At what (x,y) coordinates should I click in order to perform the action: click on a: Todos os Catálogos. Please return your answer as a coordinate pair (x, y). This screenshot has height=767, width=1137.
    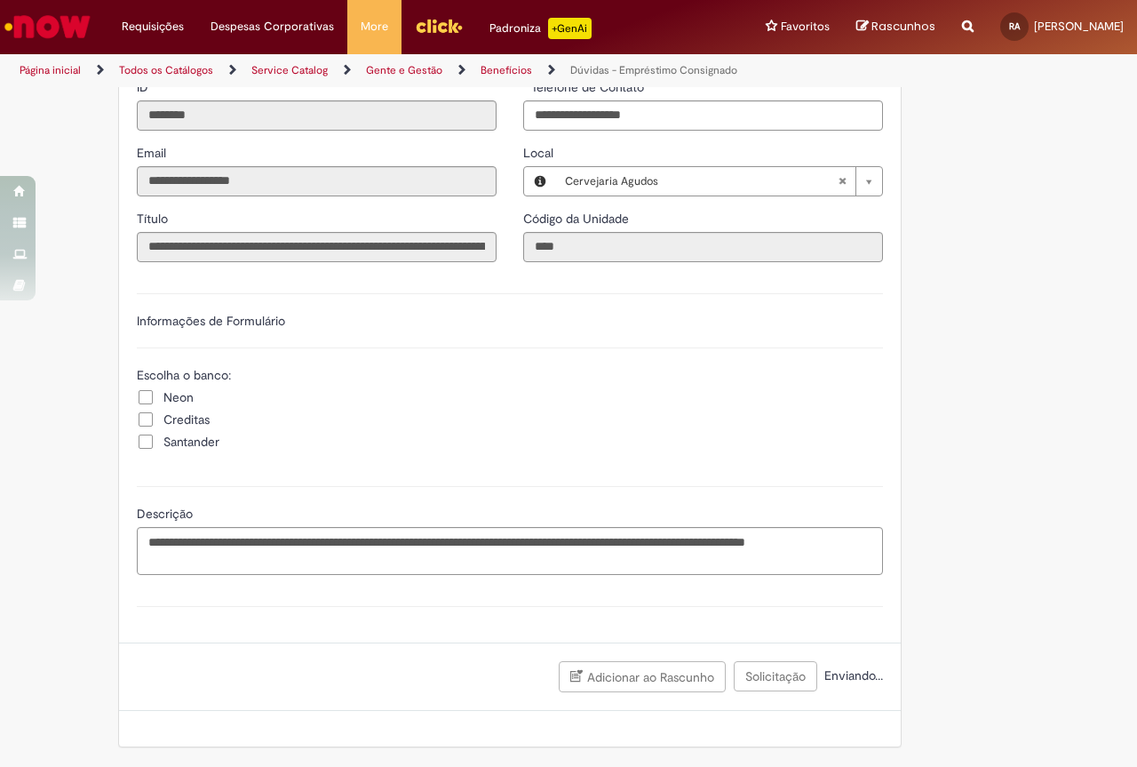
    Looking at the image, I should click on (166, 70).